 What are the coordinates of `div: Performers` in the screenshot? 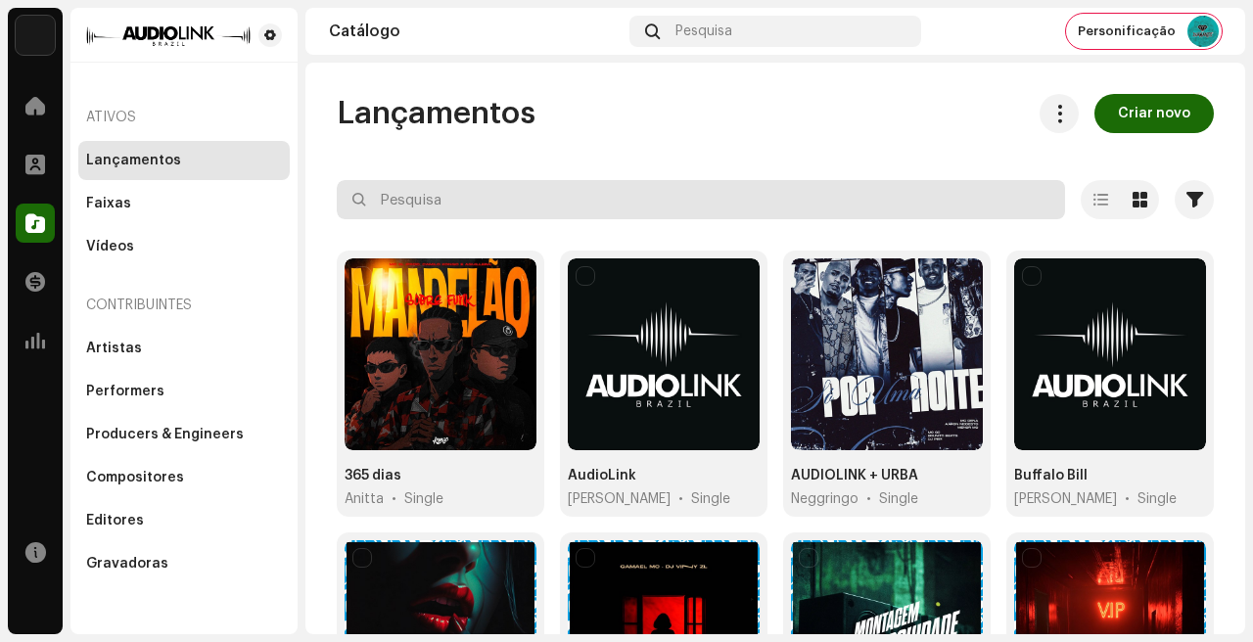 It's located at (125, 391).